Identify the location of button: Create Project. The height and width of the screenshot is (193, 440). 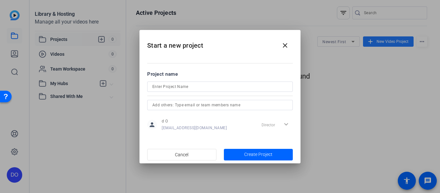
(259, 155).